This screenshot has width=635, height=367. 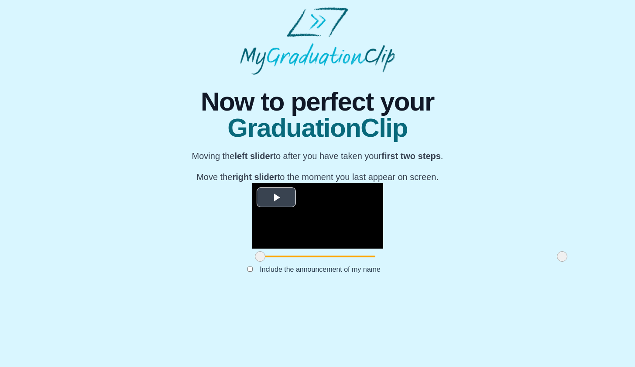 What do you see at coordinates (320, 269) in the screenshot?
I see `label: Include the announcement of my name` at bounding box center [320, 269].